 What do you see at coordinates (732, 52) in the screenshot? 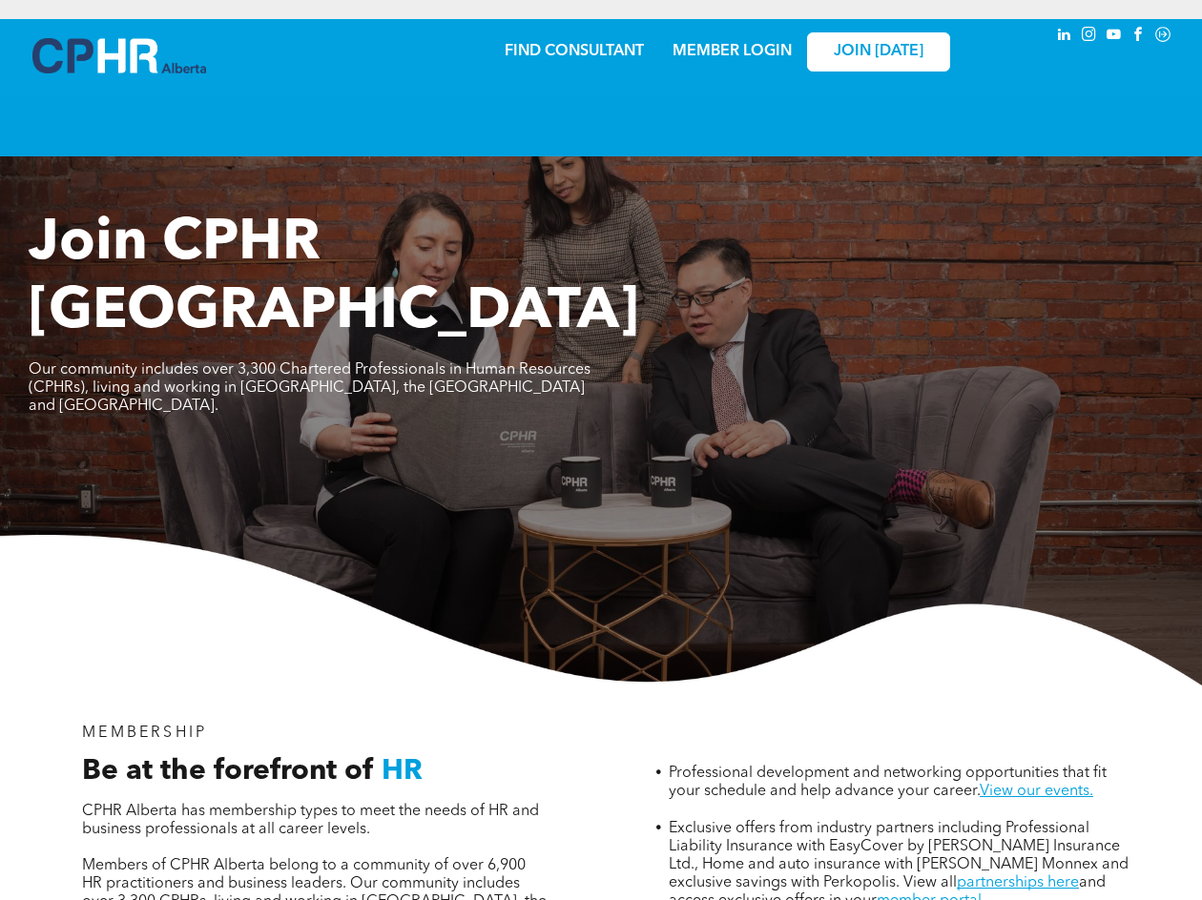
I see `a: MEMBER LOGIN` at bounding box center [732, 52].